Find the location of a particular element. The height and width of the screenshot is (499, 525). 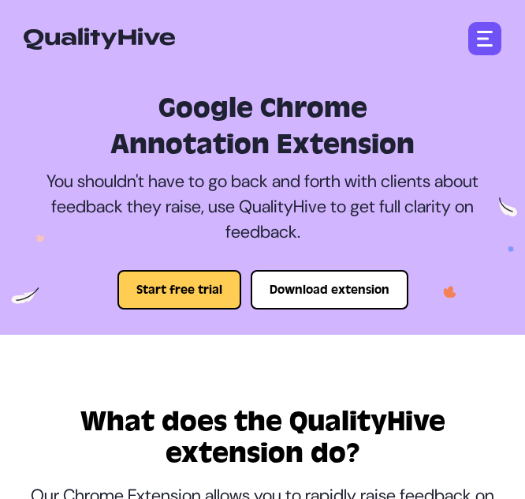

p: You shouldn't have to go back and forth with clients about feedback they raise, use QualityHive t... is located at coordinates (263, 207).